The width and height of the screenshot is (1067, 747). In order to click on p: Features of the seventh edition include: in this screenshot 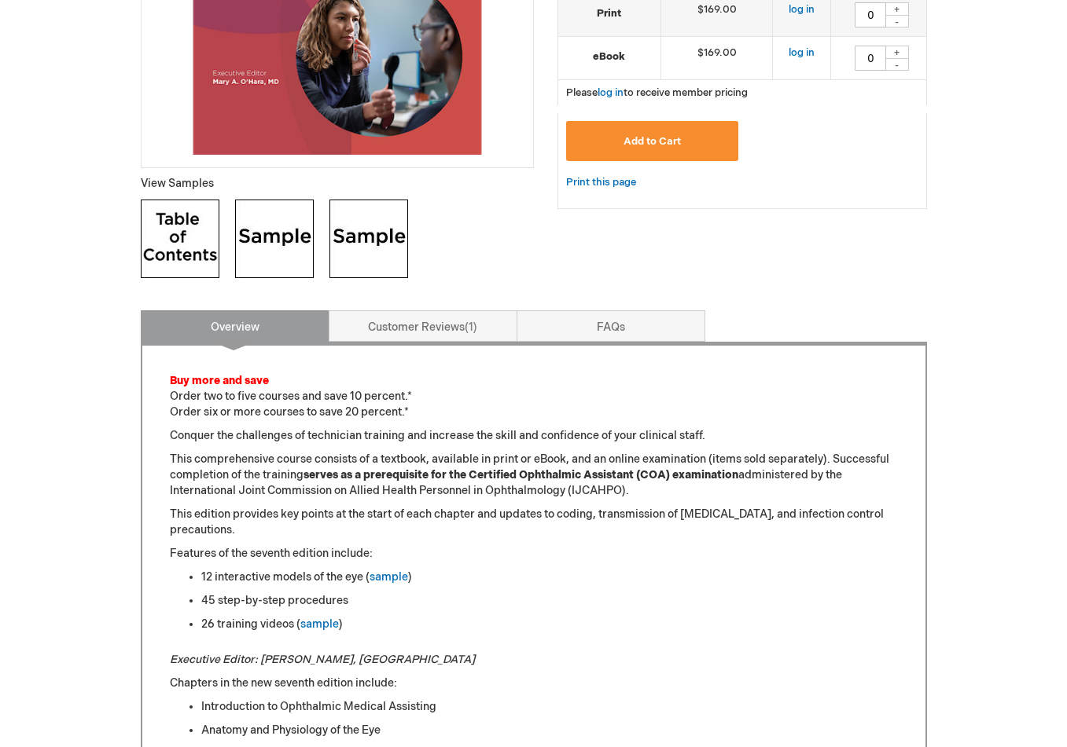, I will do `click(534, 554)`.